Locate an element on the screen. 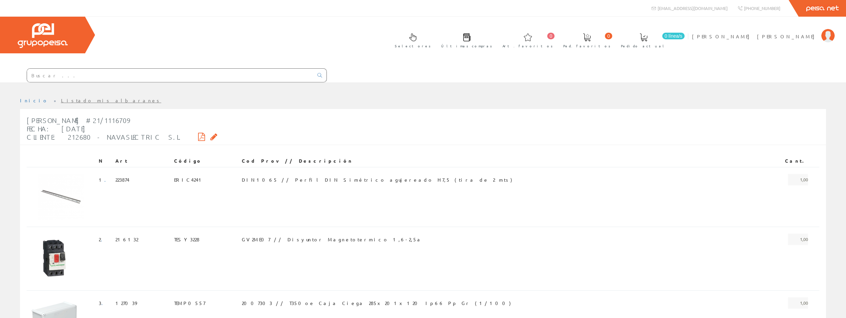  span: DIN1065 // Perfil DIN Simétrico agujereado H7,5 (tira de 2 mts) is located at coordinates (377, 180).